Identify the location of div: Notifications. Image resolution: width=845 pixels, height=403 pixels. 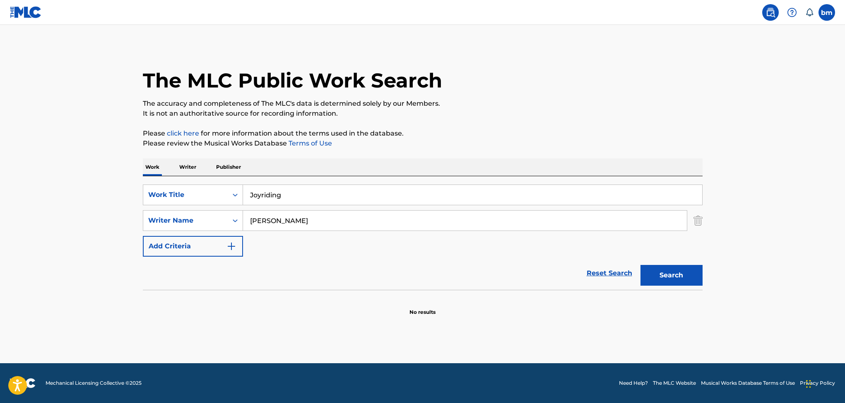
(810, 12).